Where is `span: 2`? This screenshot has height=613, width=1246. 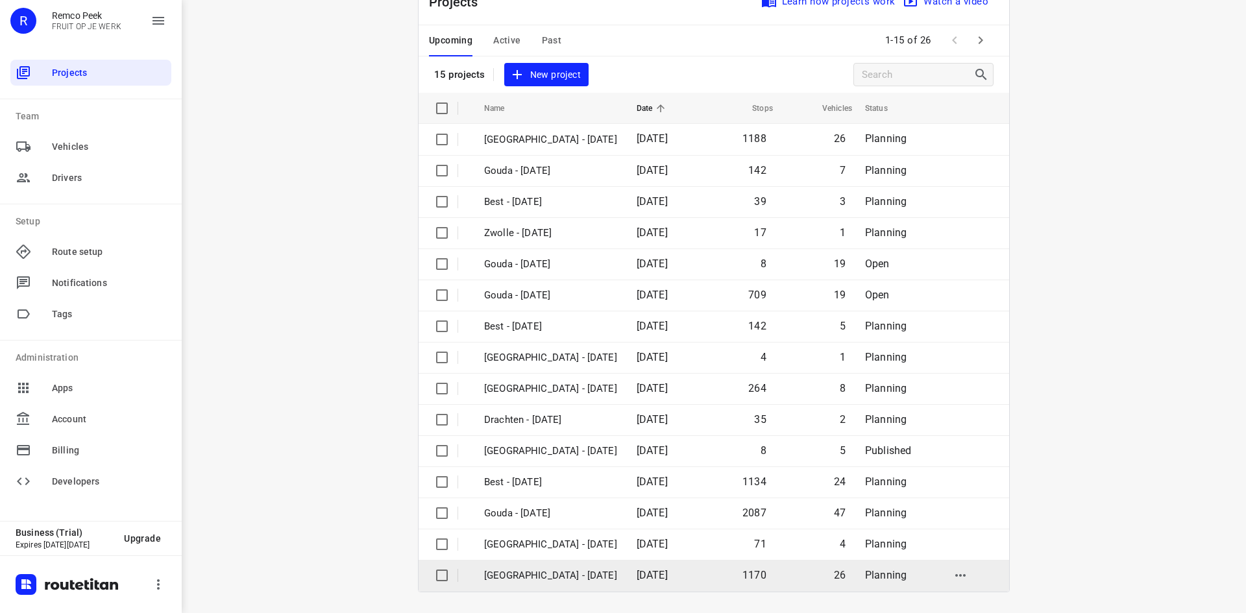
span: 2 is located at coordinates (842, 419).